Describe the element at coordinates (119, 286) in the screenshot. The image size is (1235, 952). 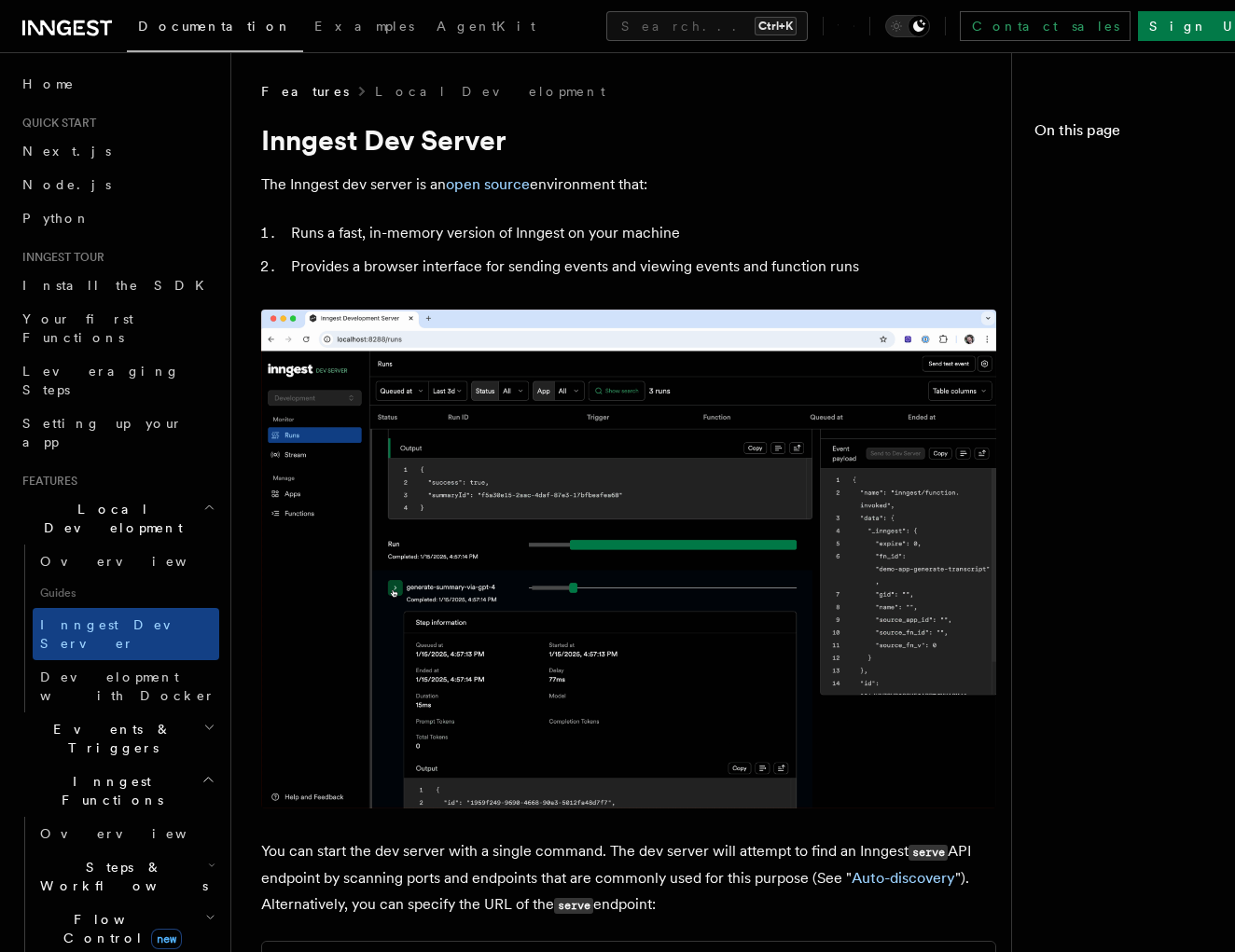
I see `span: Install the SDK` at that location.